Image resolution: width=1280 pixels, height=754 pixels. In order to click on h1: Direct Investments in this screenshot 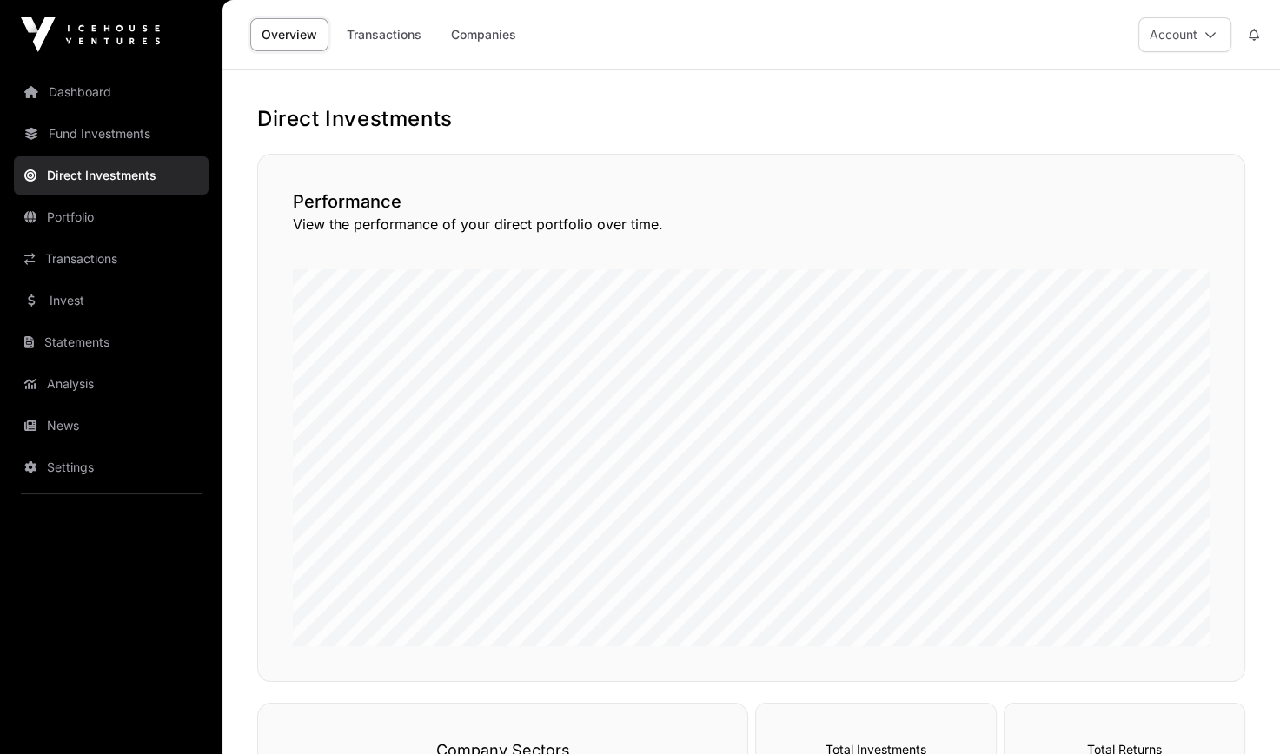, I will do `click(751, 119)`.